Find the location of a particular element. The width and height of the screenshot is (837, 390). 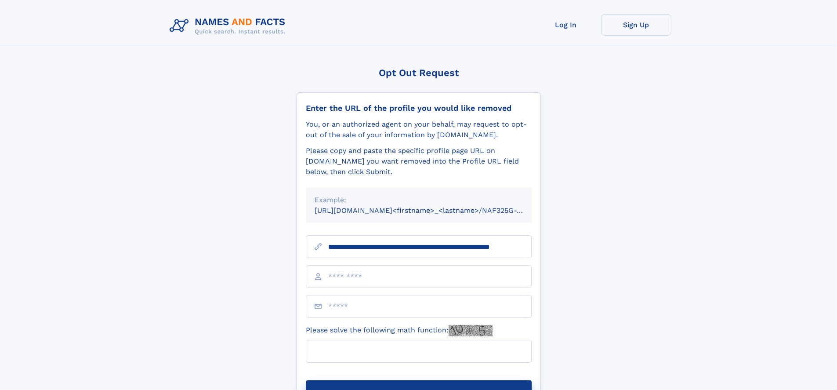

img: Logo Names and Facts is located at coordinates (229, 26).